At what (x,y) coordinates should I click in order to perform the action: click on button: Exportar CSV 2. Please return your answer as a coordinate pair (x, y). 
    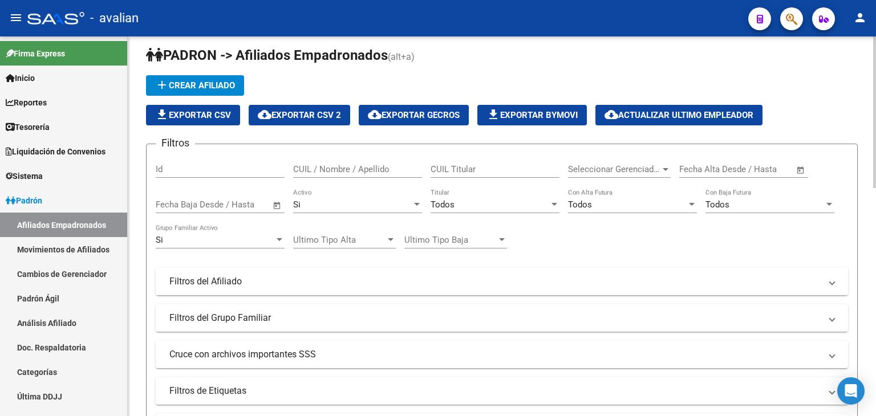
    Looking at the image, I should click on (300, 115).